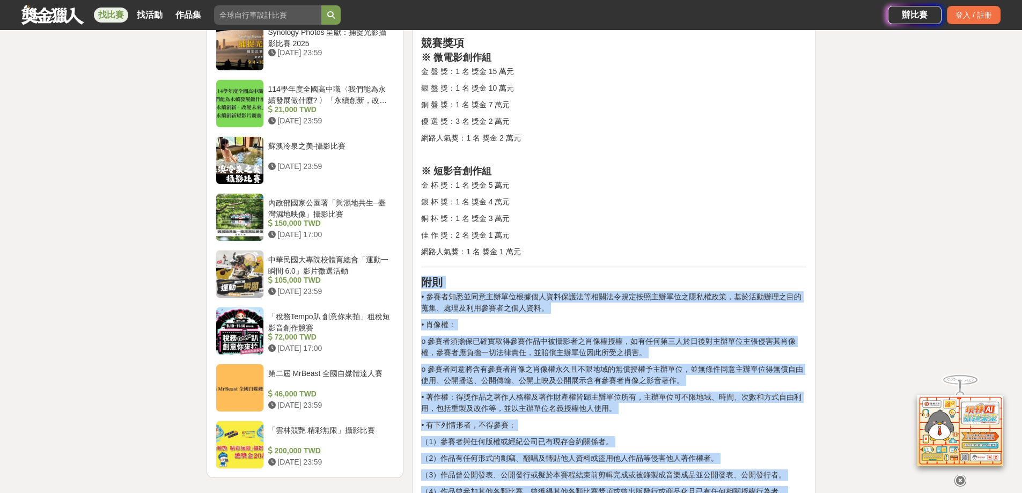 This screenshot has width=1022, height=493. I want to click on div: 105,000 TWD, so click(329, 280).